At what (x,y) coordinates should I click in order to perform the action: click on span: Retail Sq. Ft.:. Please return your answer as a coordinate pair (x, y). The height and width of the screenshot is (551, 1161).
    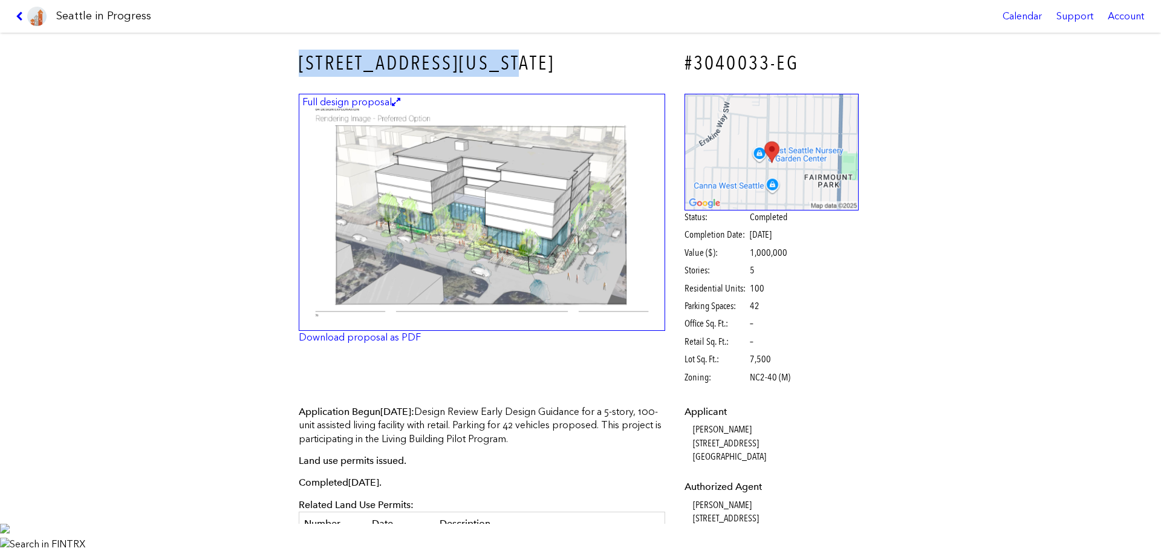
    Looking at the image, I should click on (716, 342).